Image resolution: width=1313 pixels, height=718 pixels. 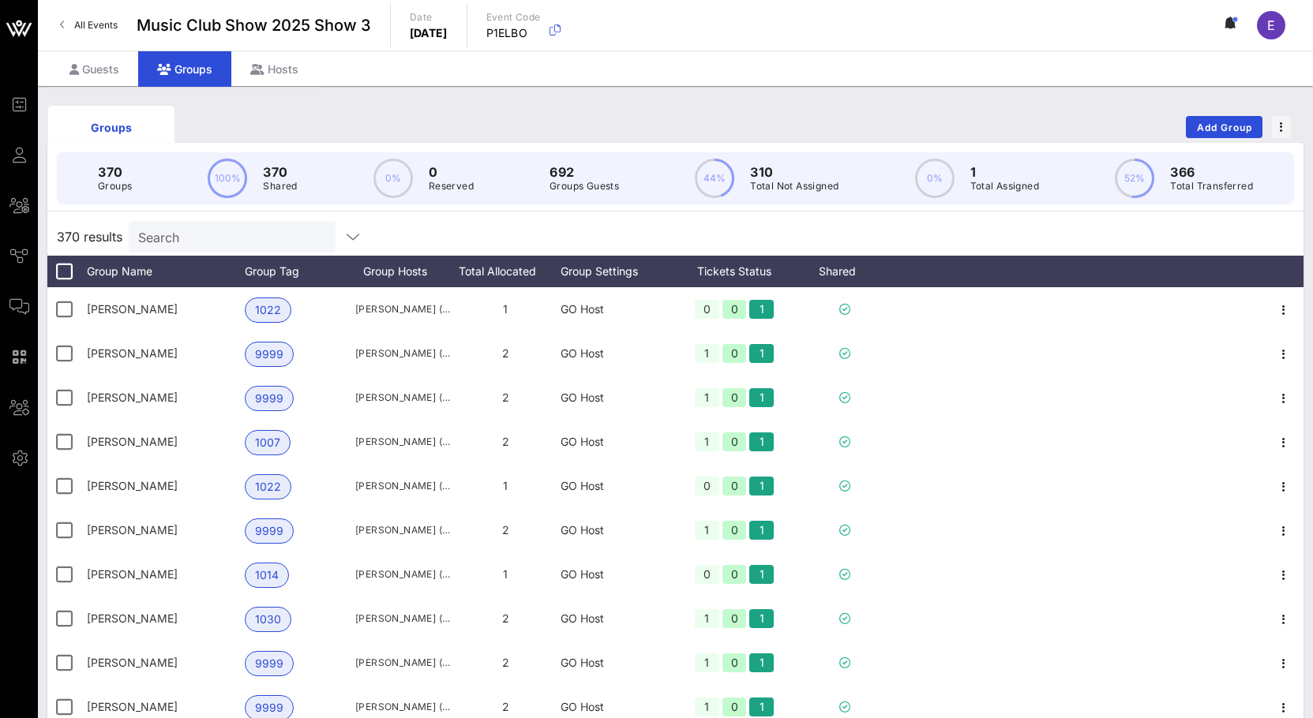 What do you see at coordinates (132, 441) in the screenshot?
I see `span: Al Welch` at bounding box center [132, 441].